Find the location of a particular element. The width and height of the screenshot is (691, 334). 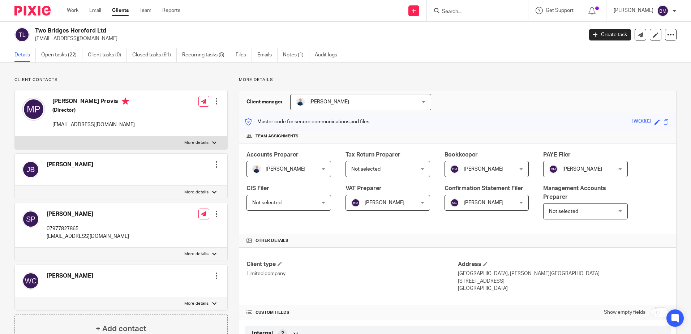

a: Team is located at coordinates (145, 10).